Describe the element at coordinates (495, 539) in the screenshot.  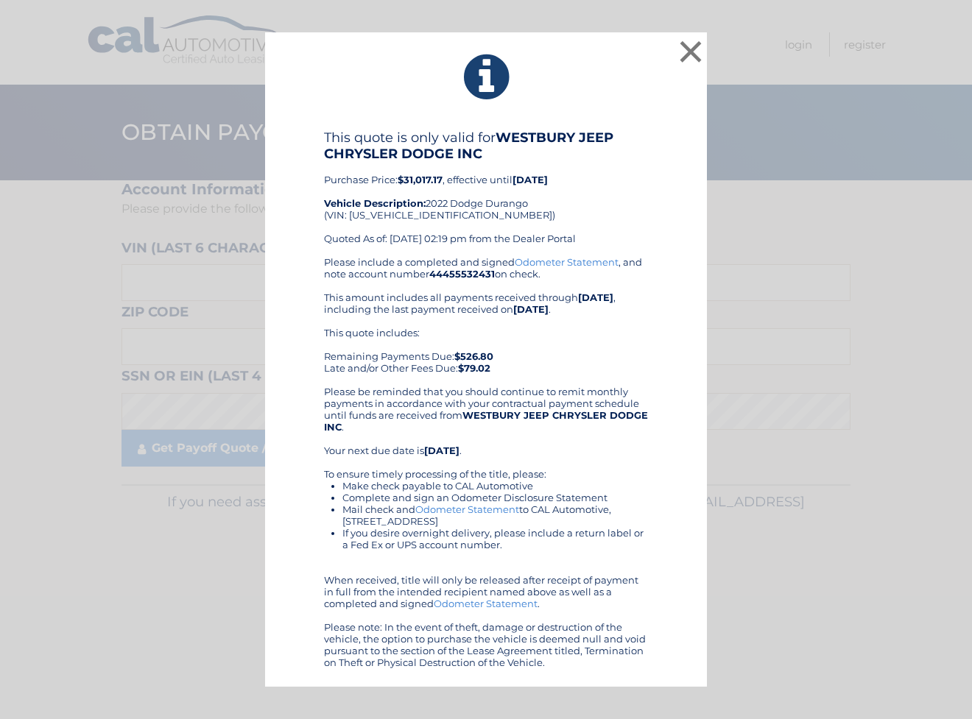
I see `li: If you desire overnight delivery, please include a return label or a Fed Ex or UPS account number.` at that location.